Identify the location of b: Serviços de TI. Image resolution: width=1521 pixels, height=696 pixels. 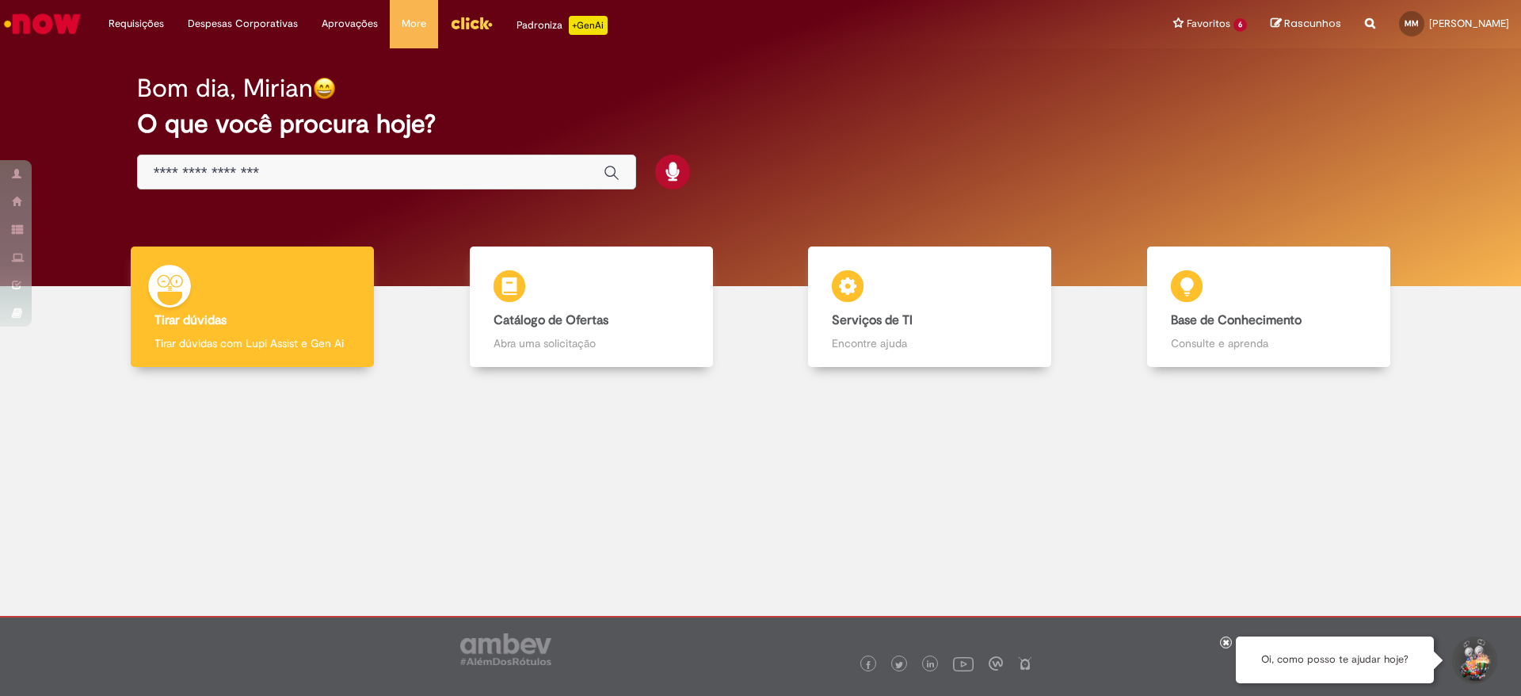
(872, 320).